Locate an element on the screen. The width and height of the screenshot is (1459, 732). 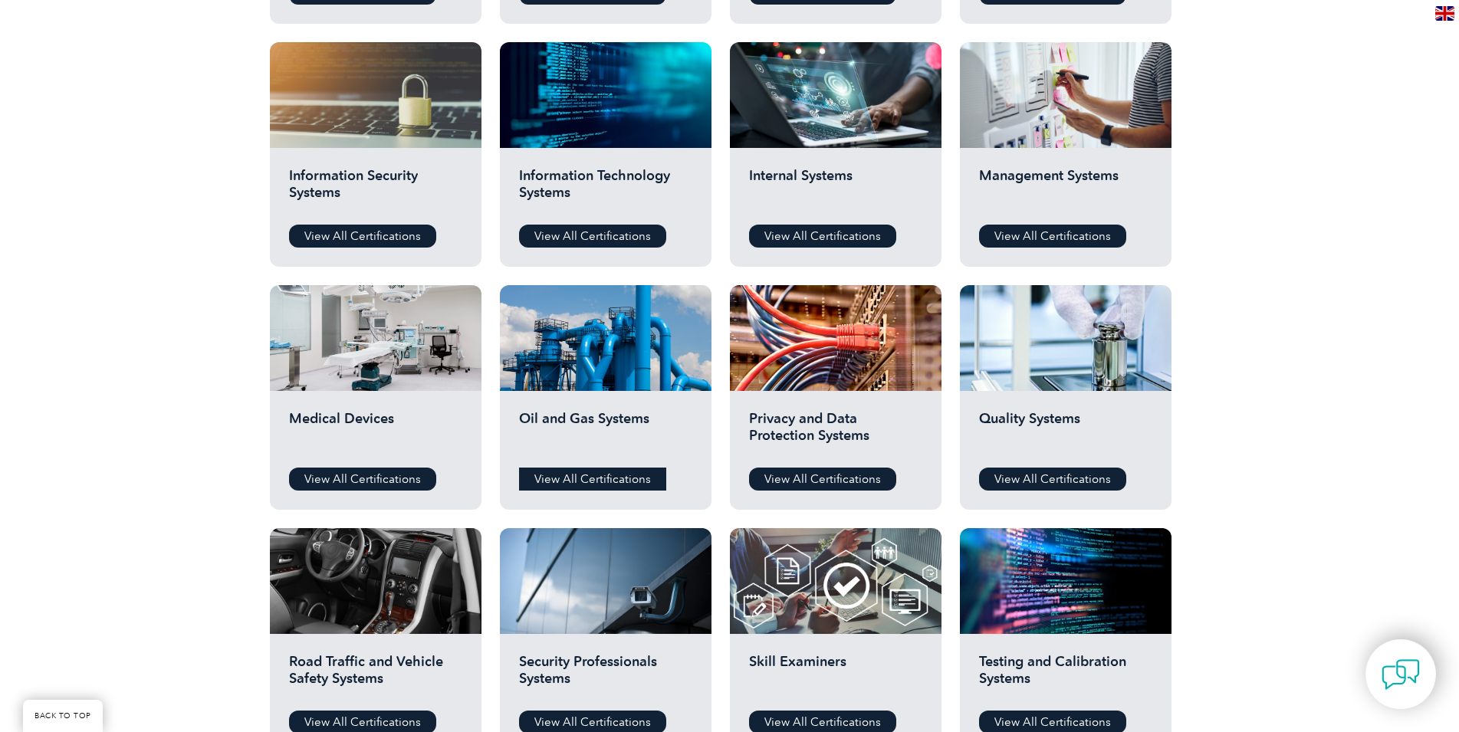
h2: Medical Devices is located at coordinates (376, 433).